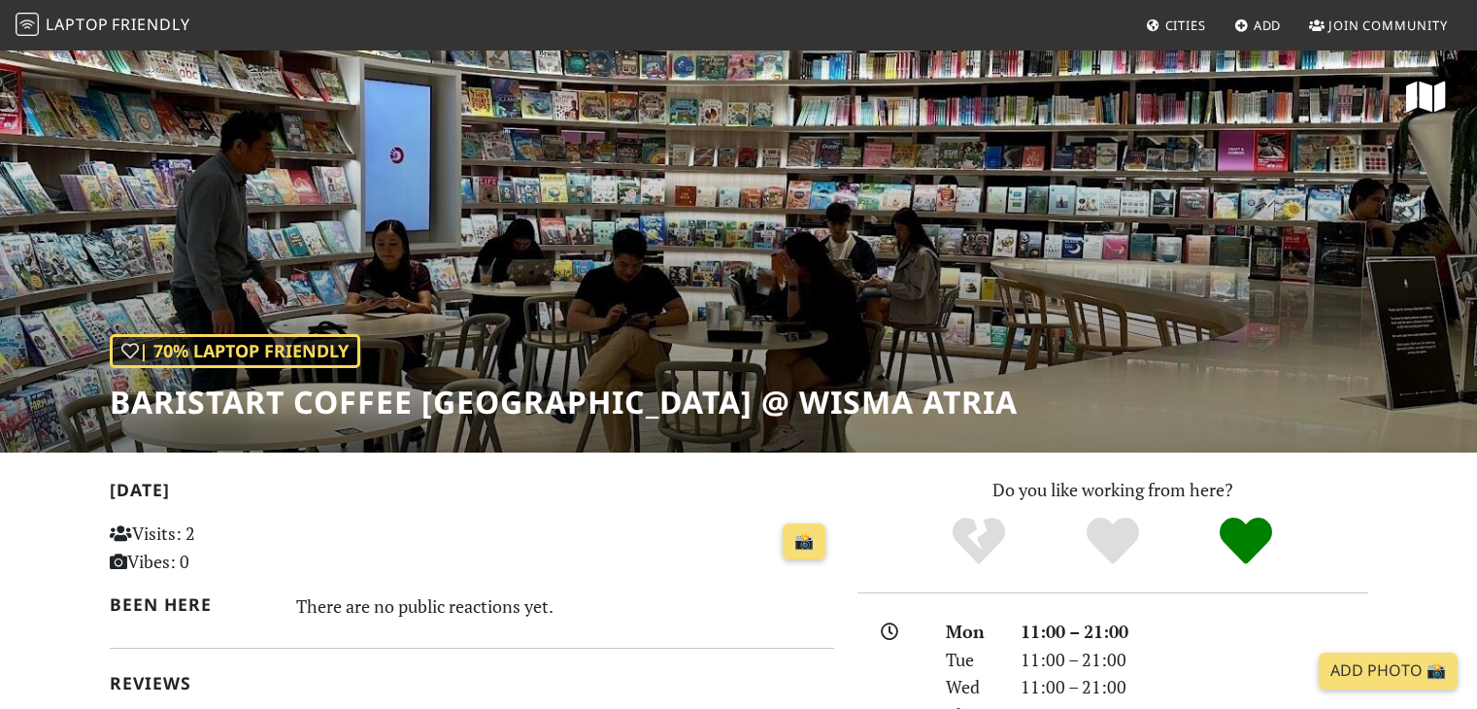 This screenshot has width=1477, height=709. What do you see at coordinates (472, 683) in the screenshot?
I see `h2: Reviews` at bounding box center [472, 683].